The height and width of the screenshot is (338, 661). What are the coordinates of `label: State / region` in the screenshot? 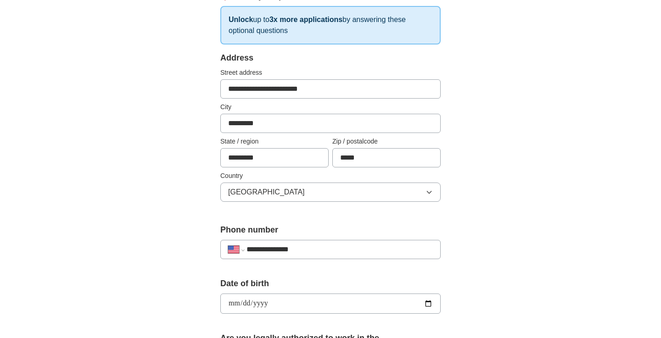 It's located at (275, 141).